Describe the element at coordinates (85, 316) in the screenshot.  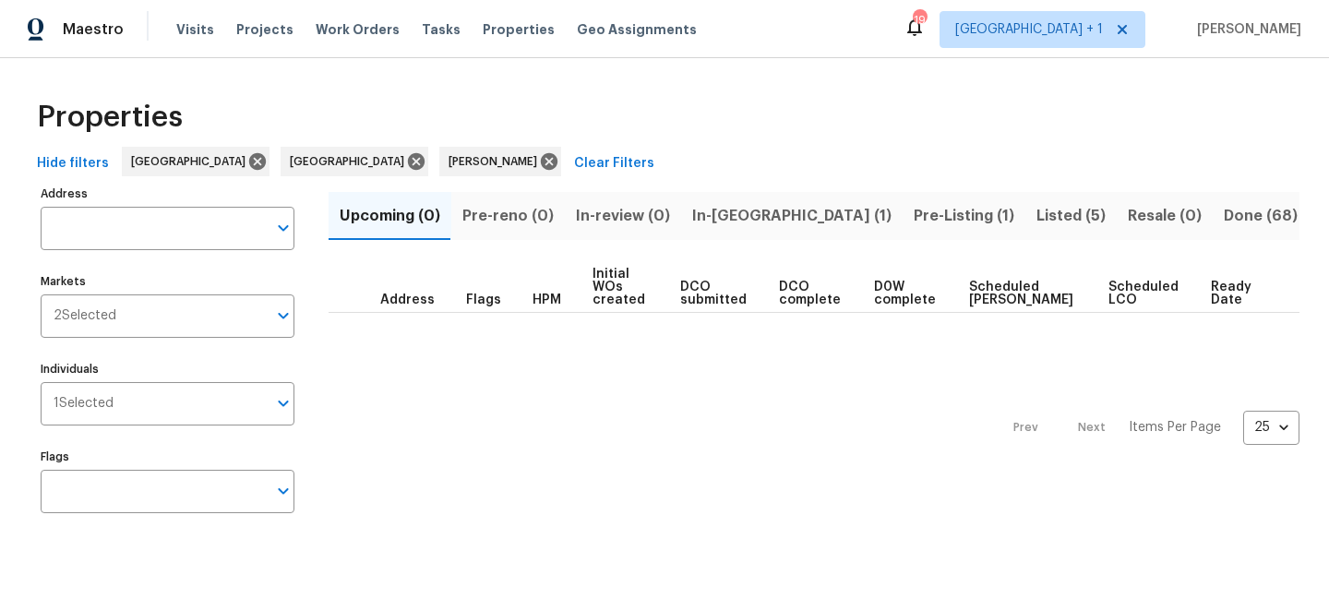
I see `span: 2 Selected` at that location.